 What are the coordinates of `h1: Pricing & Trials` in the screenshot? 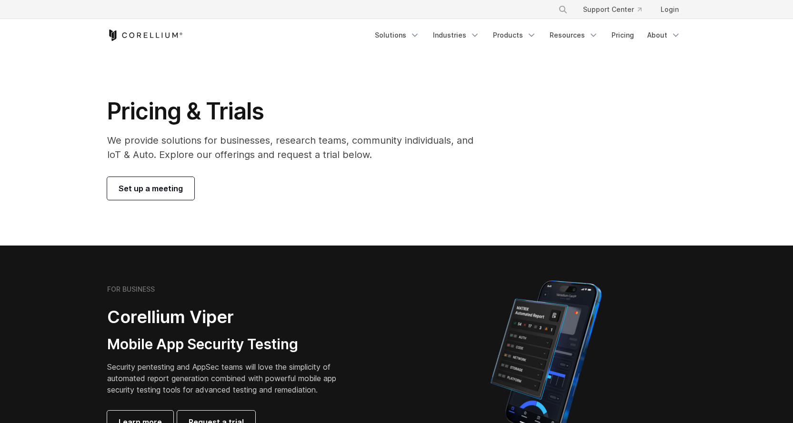 It's located at (297, 111).